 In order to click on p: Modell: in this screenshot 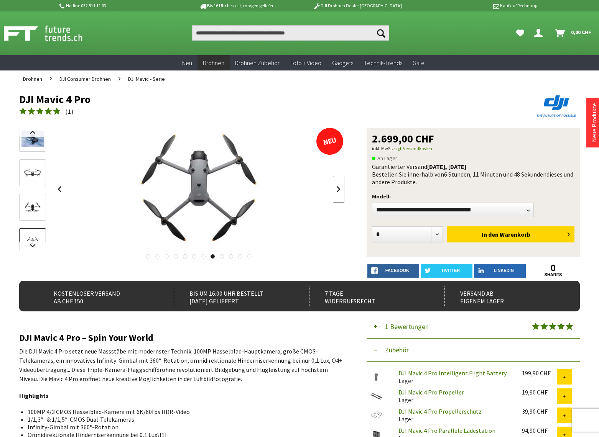, I will do `click(473, 197)`.